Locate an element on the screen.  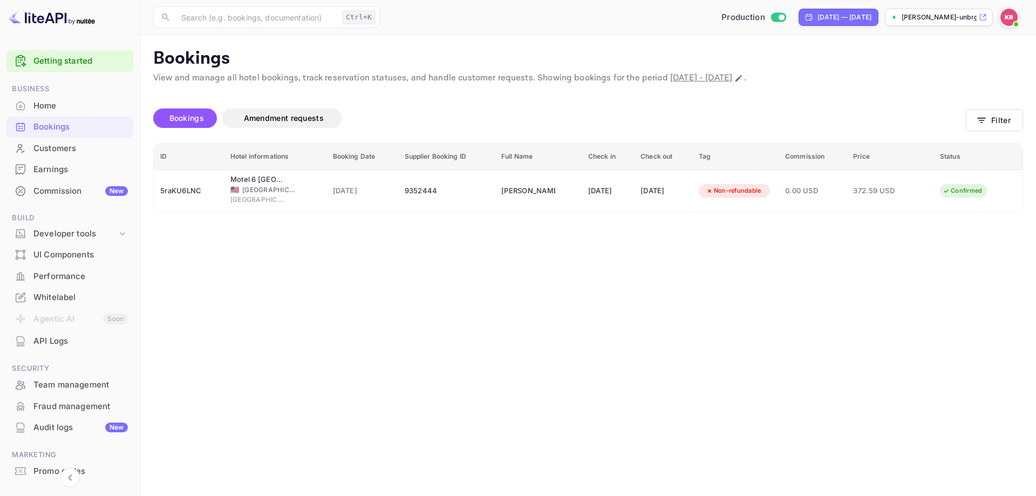
span: Business is located at coordinates (70, 89).